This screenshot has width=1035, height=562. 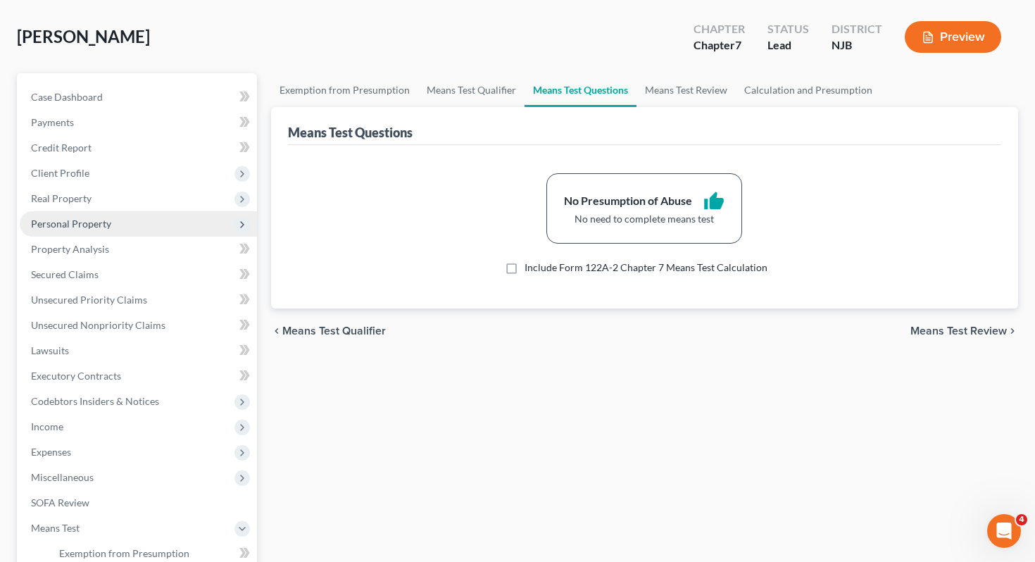 I want to click on div: NJB, so click(x=857, y=45).